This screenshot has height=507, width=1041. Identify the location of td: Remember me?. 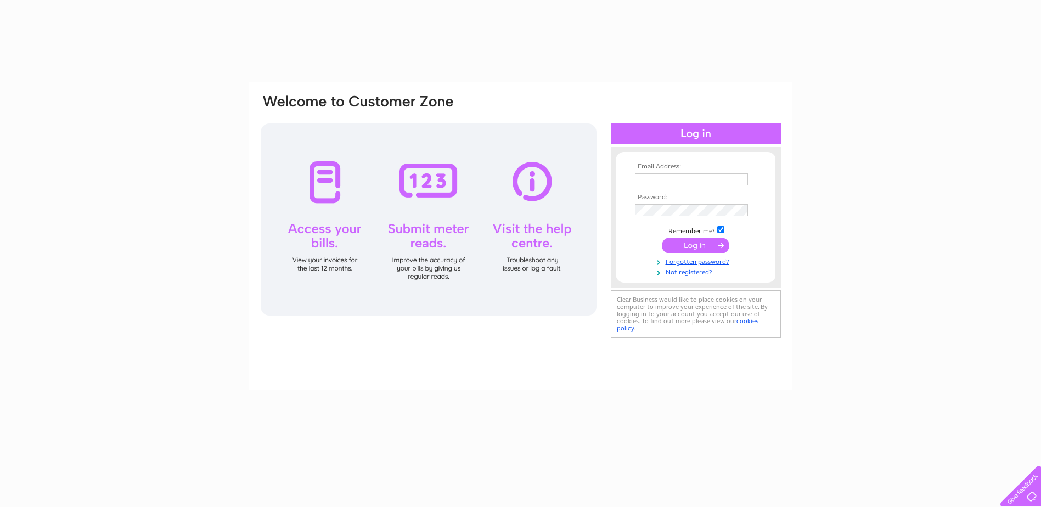
(696, 230).